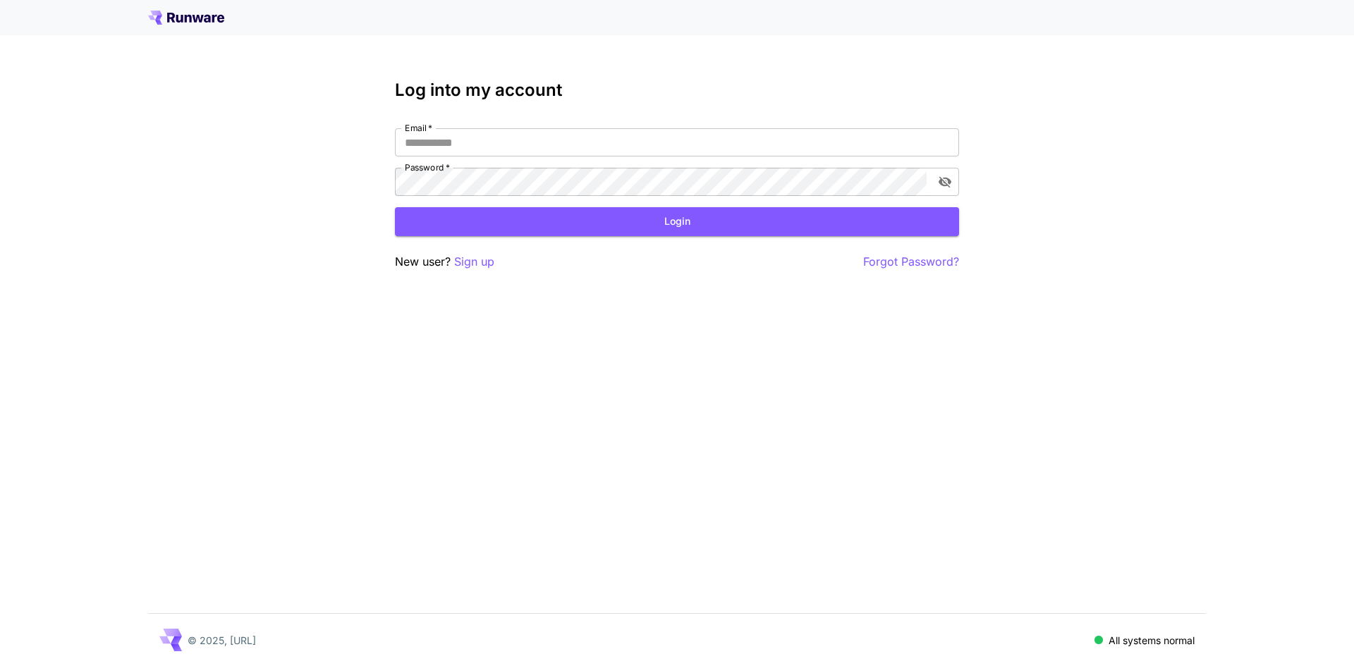 The image size is (1354, 666). Describe the element at coordinates (945, 182) in the screenshot. I see `button: toggle password visibility` at that location.